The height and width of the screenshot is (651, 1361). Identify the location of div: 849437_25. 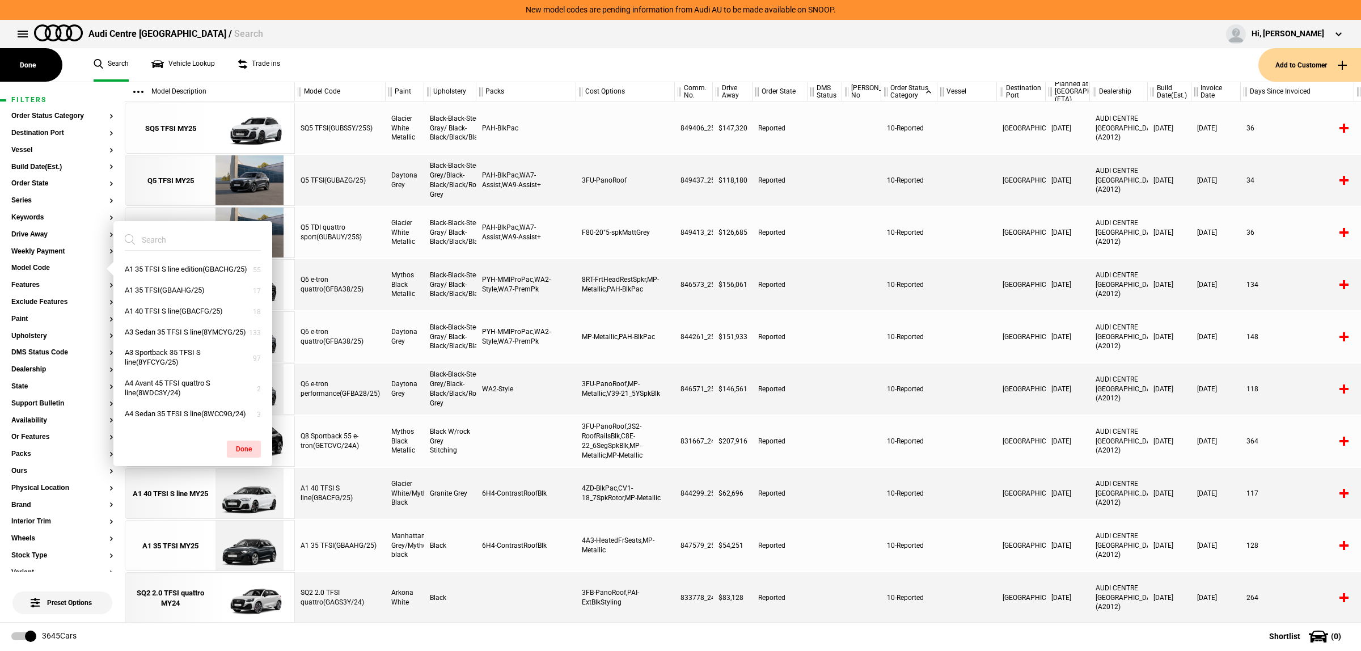
(694, 180).